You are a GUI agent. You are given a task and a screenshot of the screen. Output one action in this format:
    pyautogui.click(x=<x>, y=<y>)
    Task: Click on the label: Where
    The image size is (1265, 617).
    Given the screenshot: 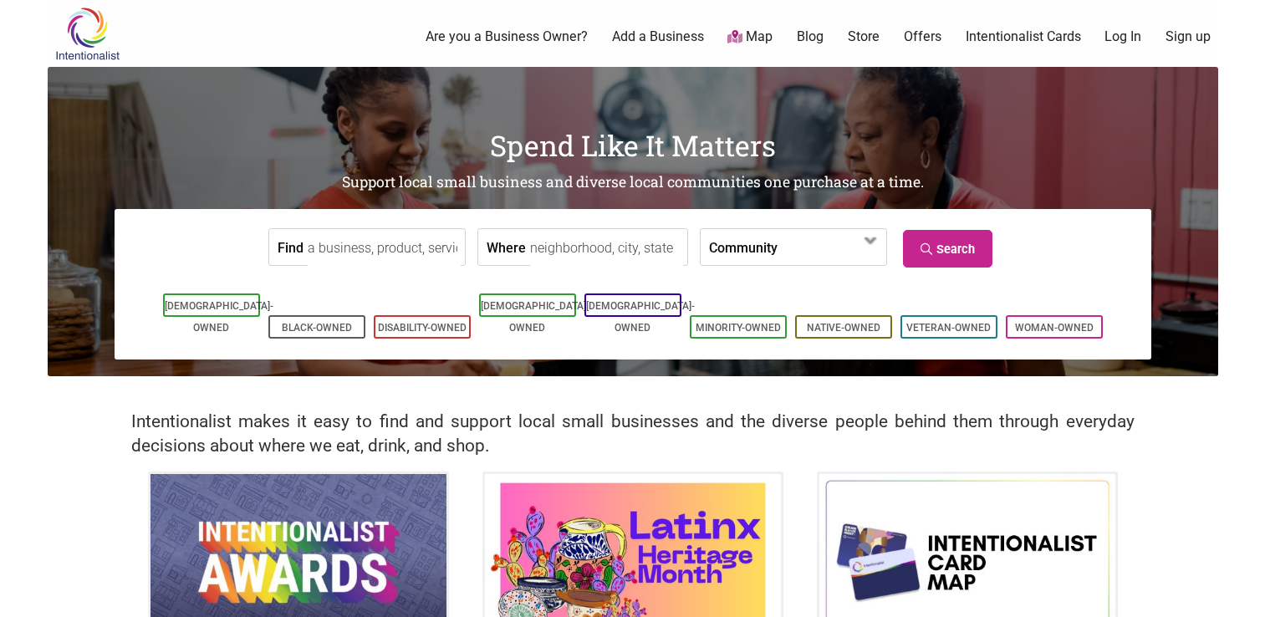 What is the action you would take?
    pyautogui.click(x=506, y=247)
    